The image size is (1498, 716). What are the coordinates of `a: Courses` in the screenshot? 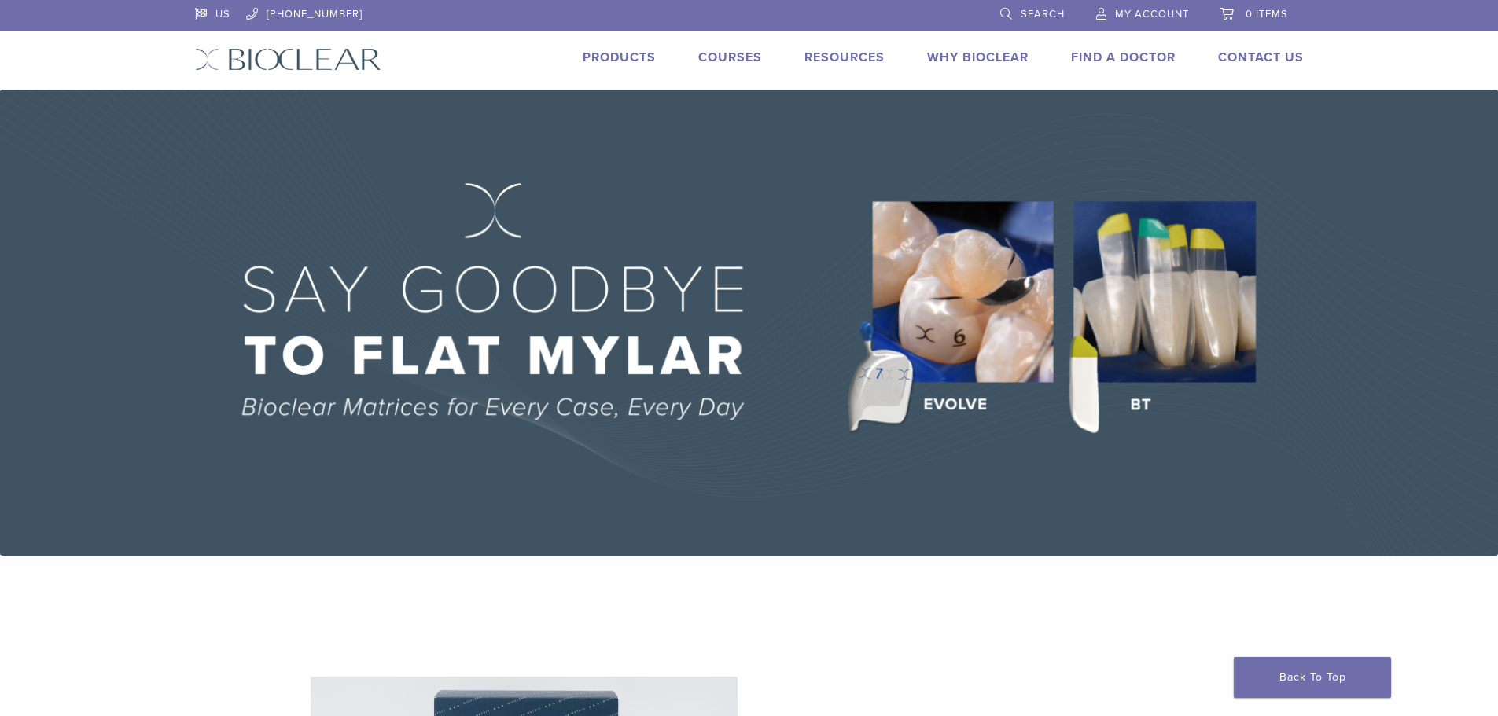 It's located at (730, 57).